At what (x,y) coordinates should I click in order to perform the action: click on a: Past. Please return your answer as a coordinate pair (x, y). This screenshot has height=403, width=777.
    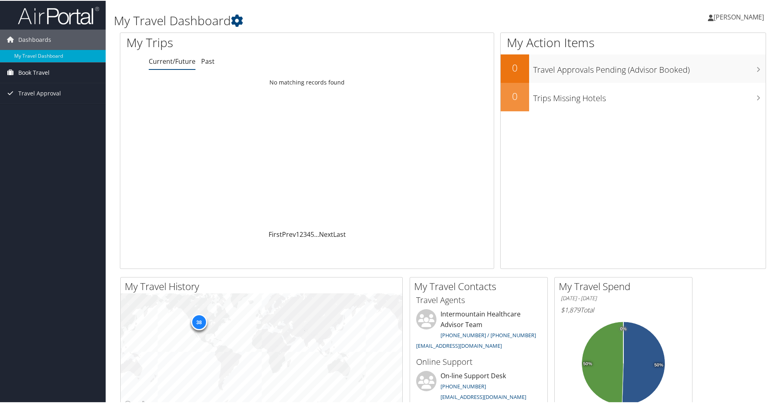
    Looking at the image, I should click on (208, 61).